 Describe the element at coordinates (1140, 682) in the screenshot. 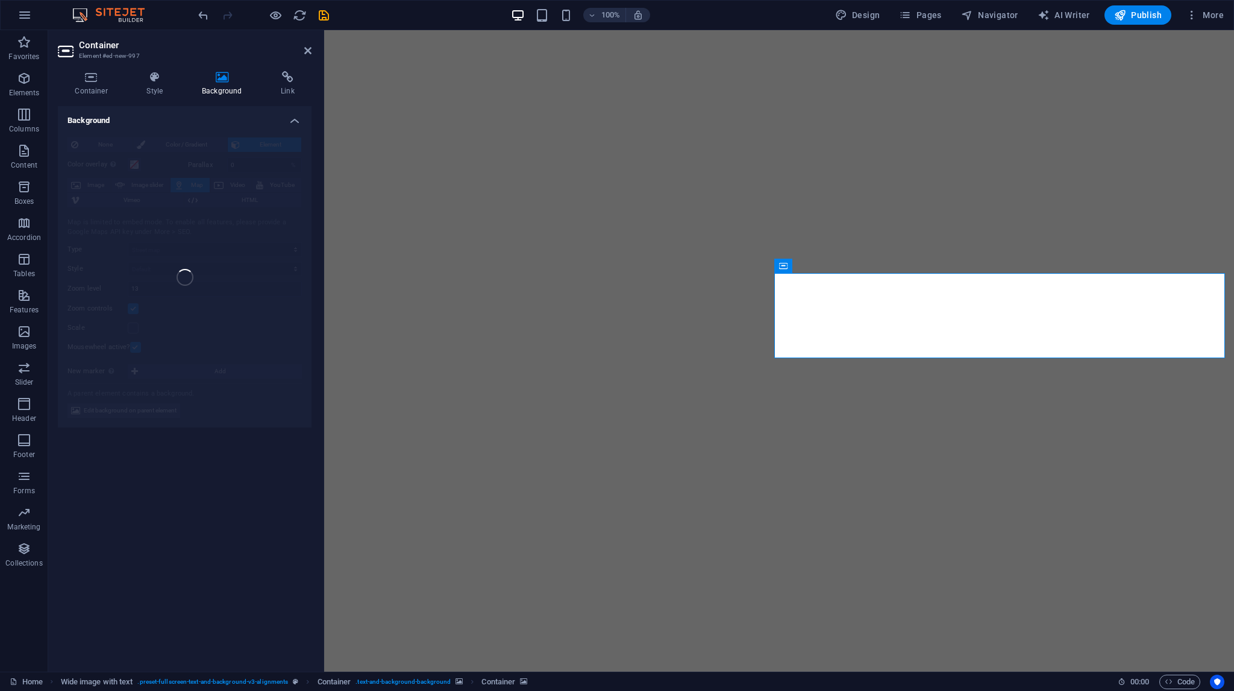

I see `span: 00 00` at that location.